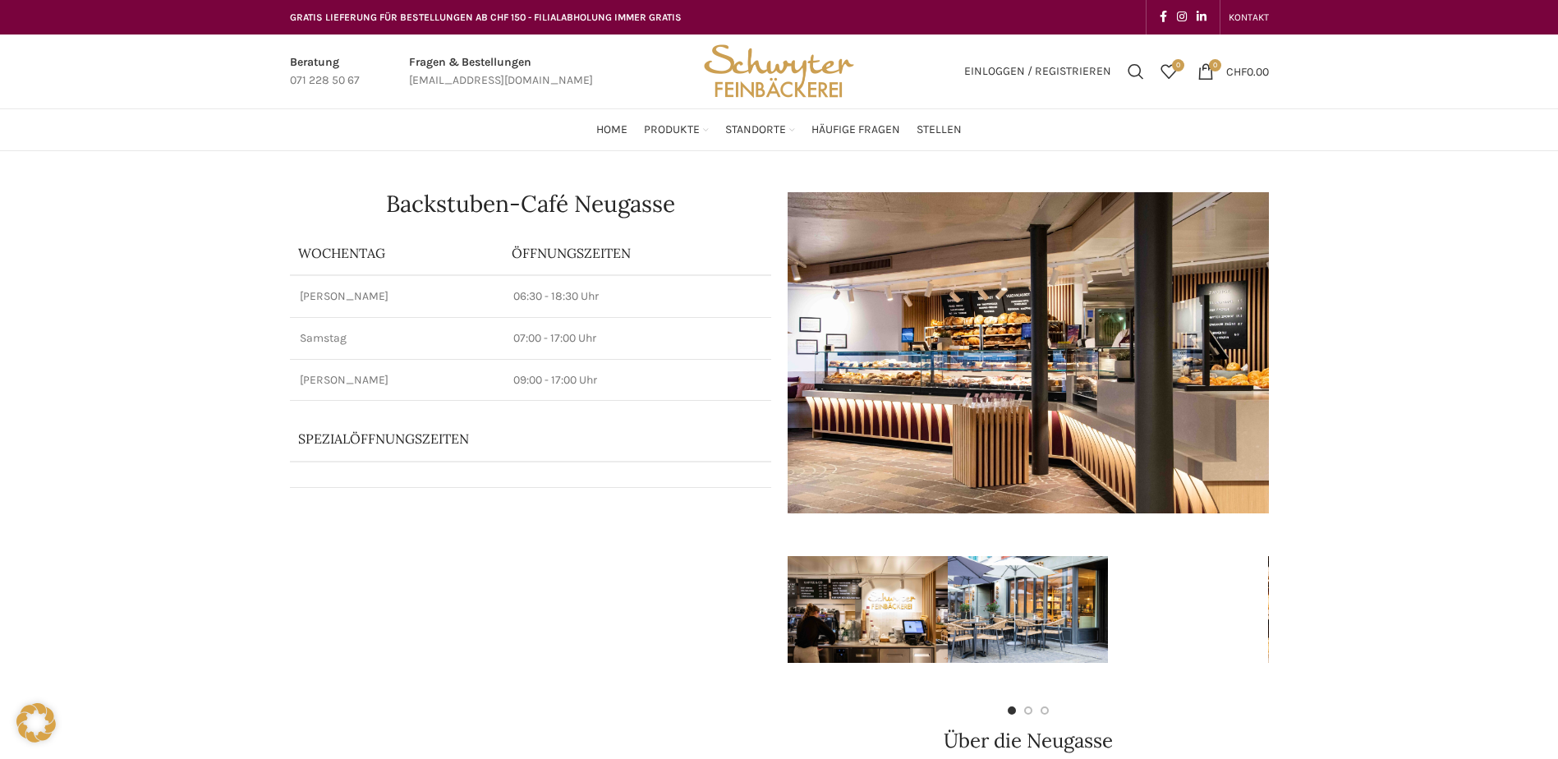  I want to click on a: Instagram social link, so click(1182, 17).